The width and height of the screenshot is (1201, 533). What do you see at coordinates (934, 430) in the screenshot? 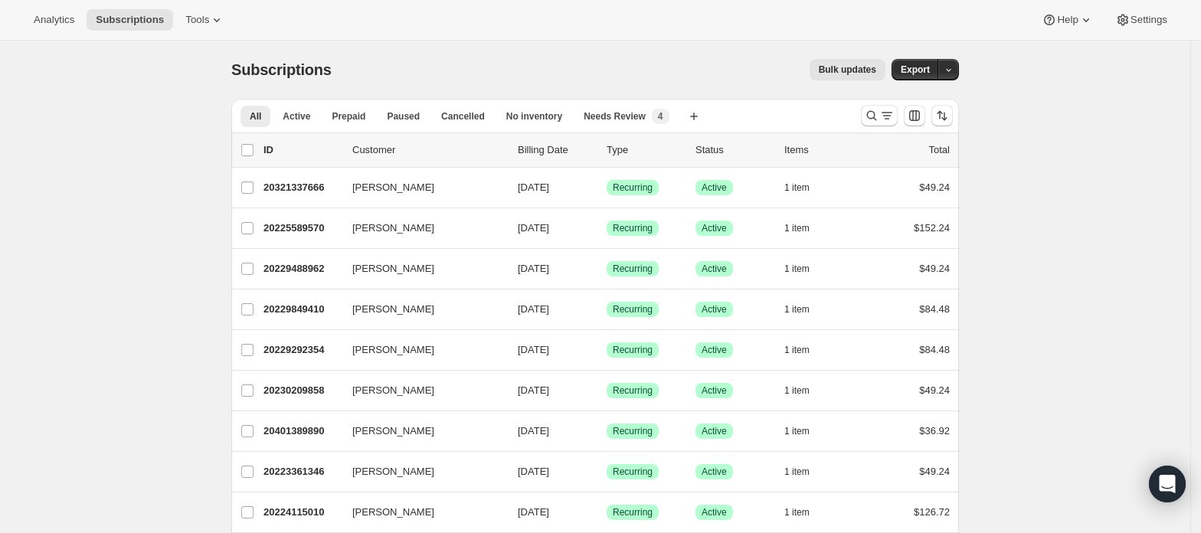
I see `span: $36.92` at bounding box center [934, 430].